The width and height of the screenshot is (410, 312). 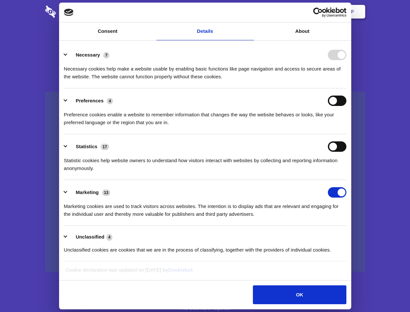 What do you see at coordinates (205, 182) in the screenshot?
I see `a: Wistia video thumbnail` at bounding box center [205, 182].